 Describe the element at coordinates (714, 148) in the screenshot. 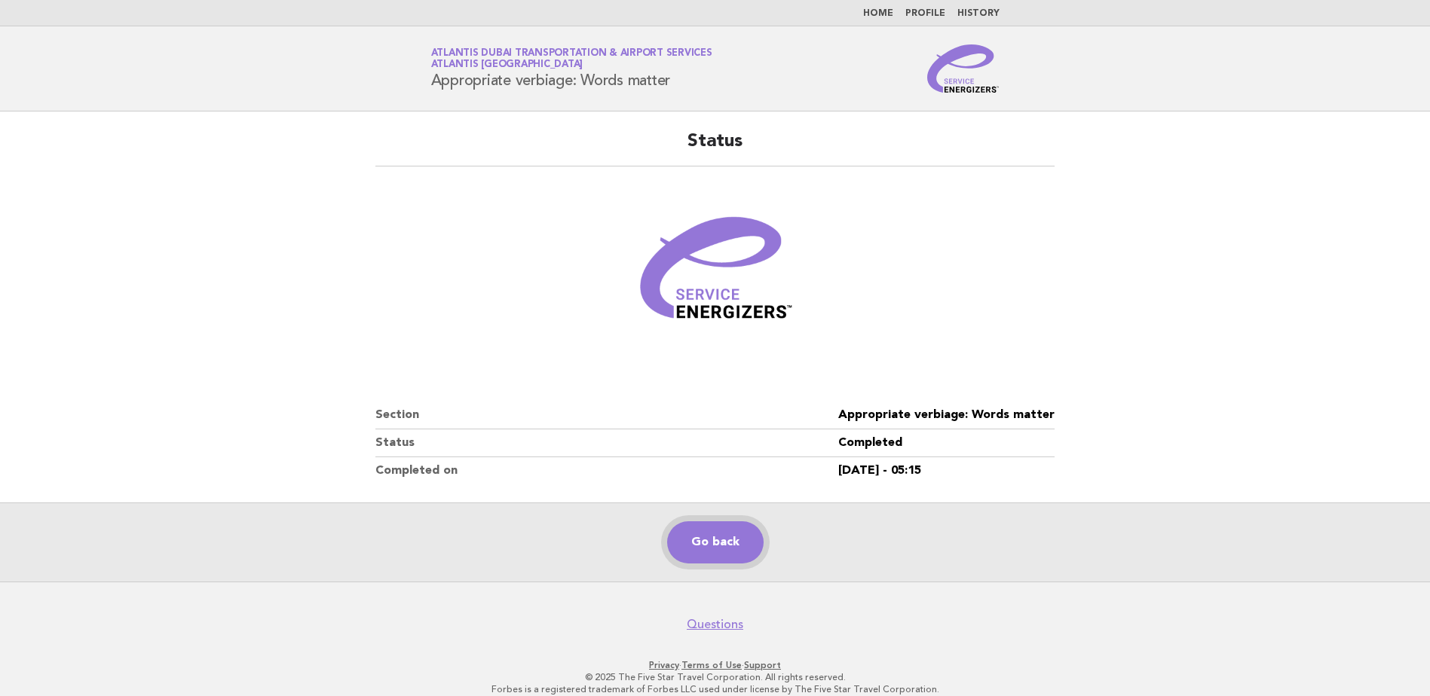

I see `h2: Status` at that location.